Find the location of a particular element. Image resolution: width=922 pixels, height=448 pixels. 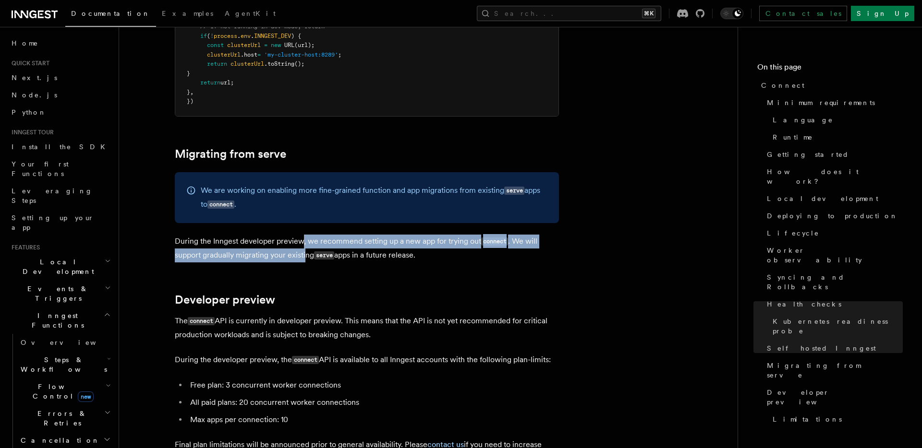

span: Next.js is located at coordinates (34, 78).